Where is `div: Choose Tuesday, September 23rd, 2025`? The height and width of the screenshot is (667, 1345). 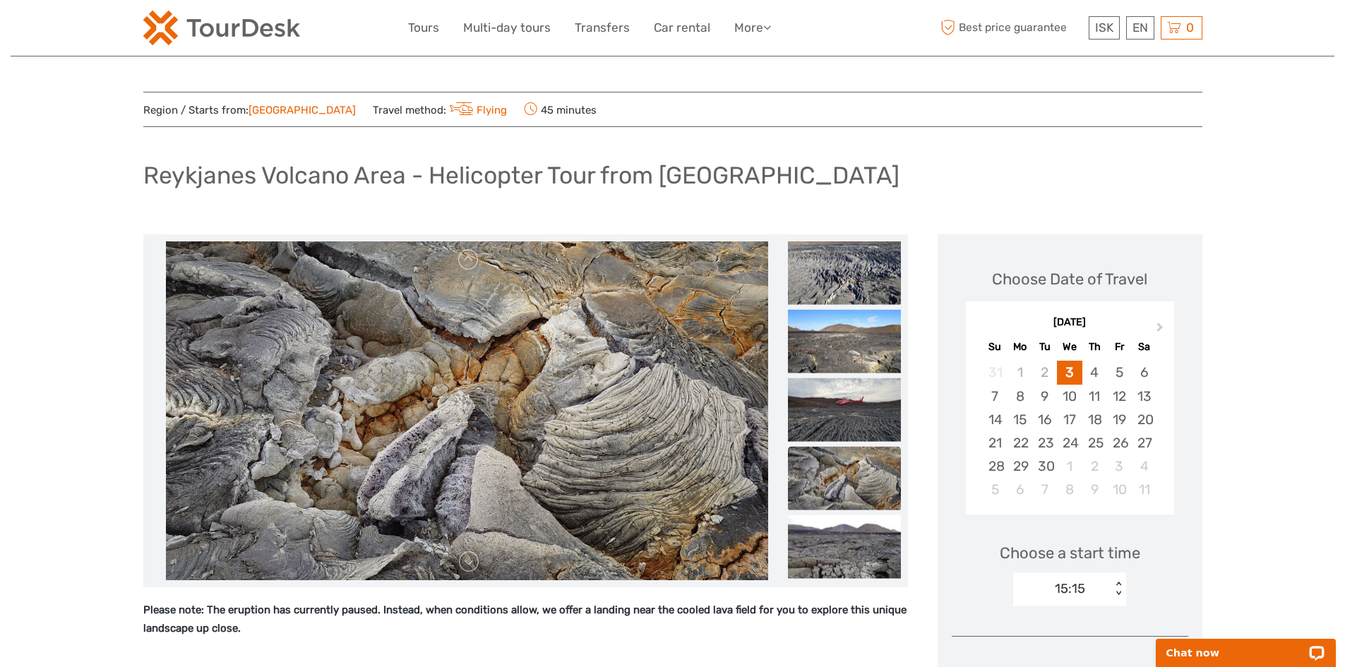 div: Choose Tuesday, September 23rd, 2025 is located at coordinates (1044, 443).